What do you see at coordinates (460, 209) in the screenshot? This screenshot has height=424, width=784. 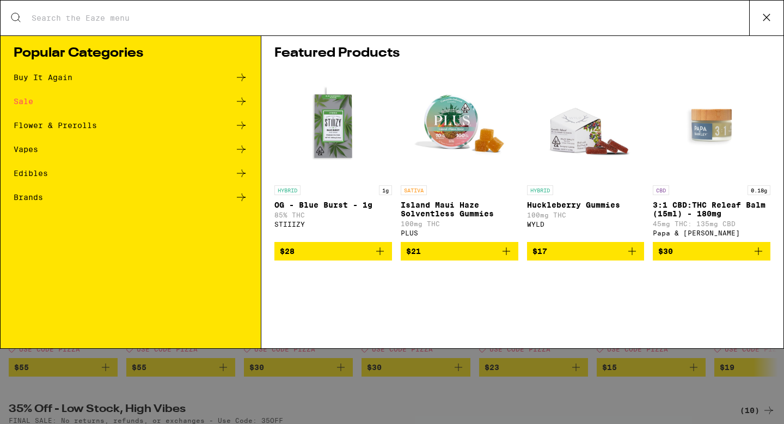 I see `p: Island Maui Haze Solventless Gummies` at bounding box center [460, 209].